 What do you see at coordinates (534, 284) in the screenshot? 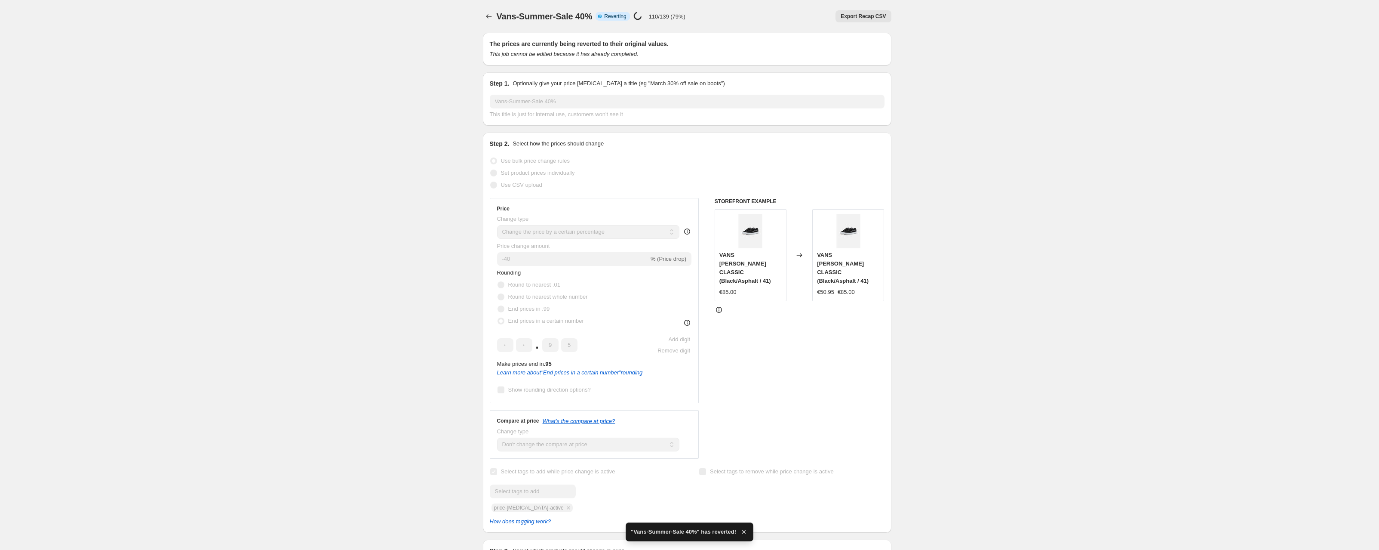
I see `span: Round to nearest .01` at bounding box center [534, 284].